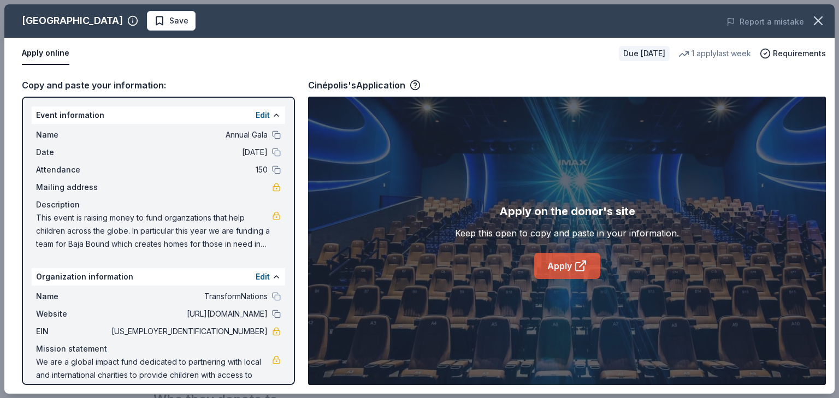  I want to click on span: Annual Gala, so click(188, 135).